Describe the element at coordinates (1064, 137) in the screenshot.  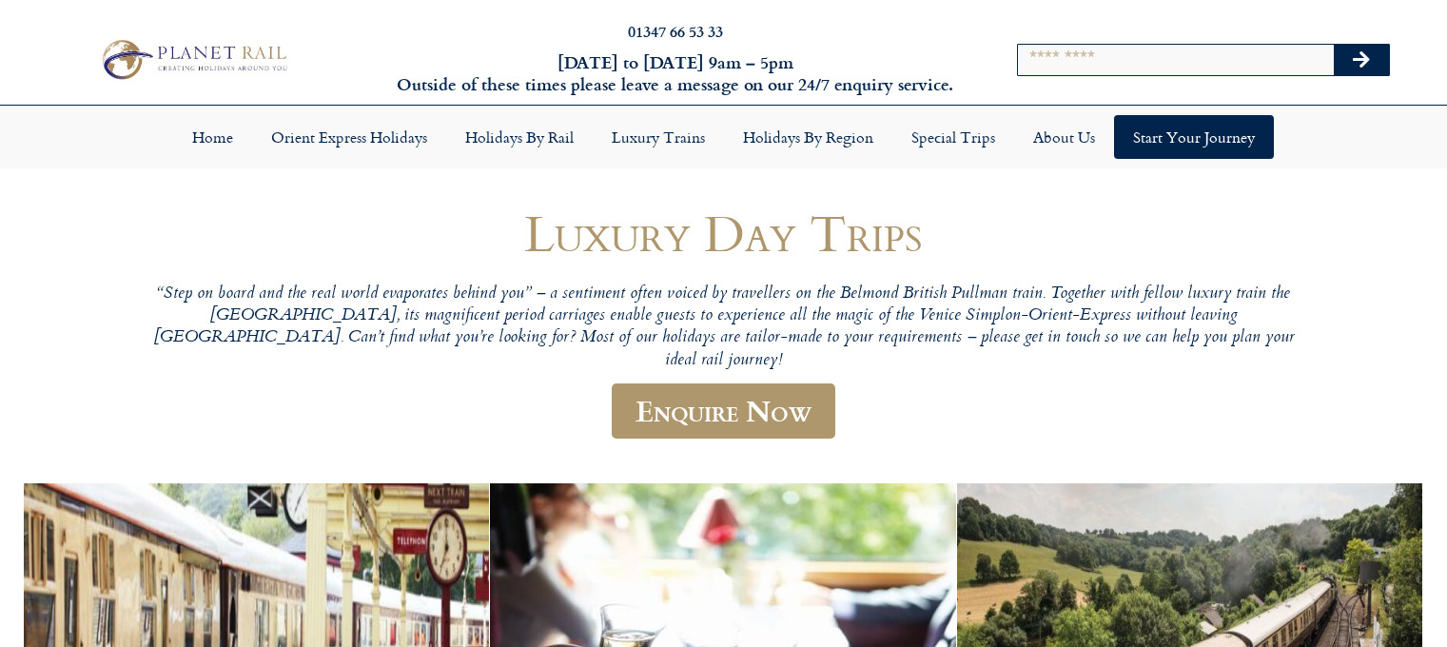
I see `a: About Us` at that location.